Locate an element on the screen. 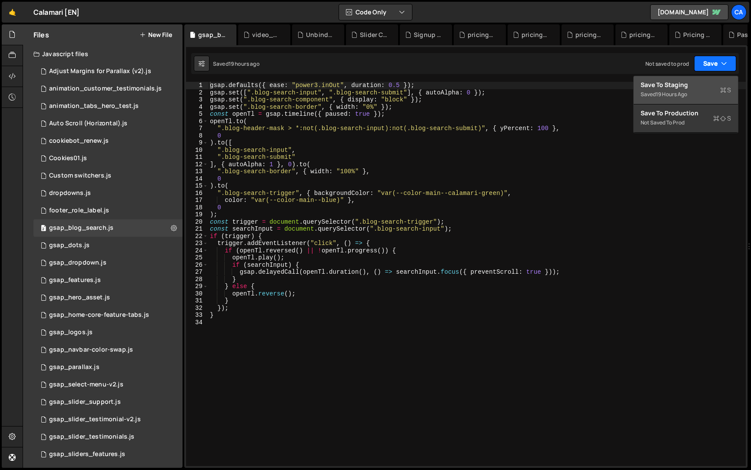  div: Ca is located at coordinates (739, 12).